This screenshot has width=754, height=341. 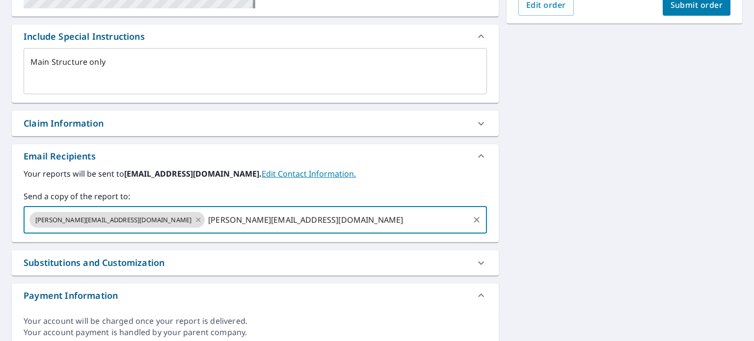 I want to click on div: Your account will be charged once your report is delivered., so click(x=255, y=321).